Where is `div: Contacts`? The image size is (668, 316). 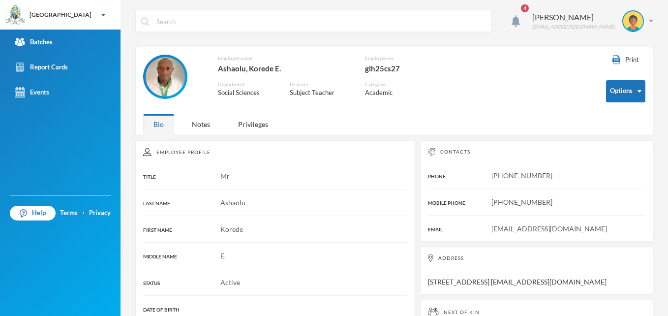 div: Contacts is located at coordinates (536, 151).